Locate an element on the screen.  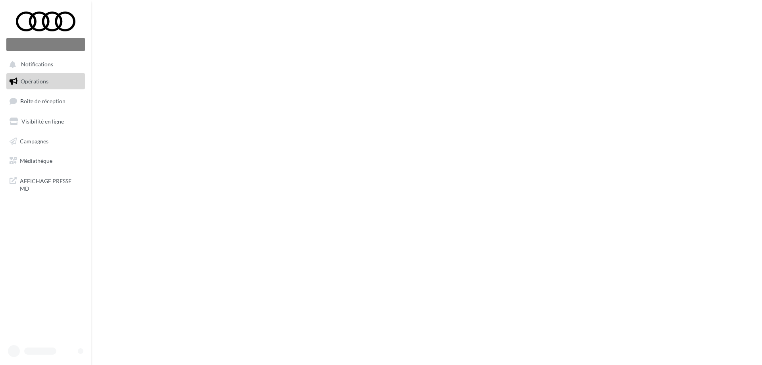
a: Visibilité en ligne is located at coordinates (46, 121).